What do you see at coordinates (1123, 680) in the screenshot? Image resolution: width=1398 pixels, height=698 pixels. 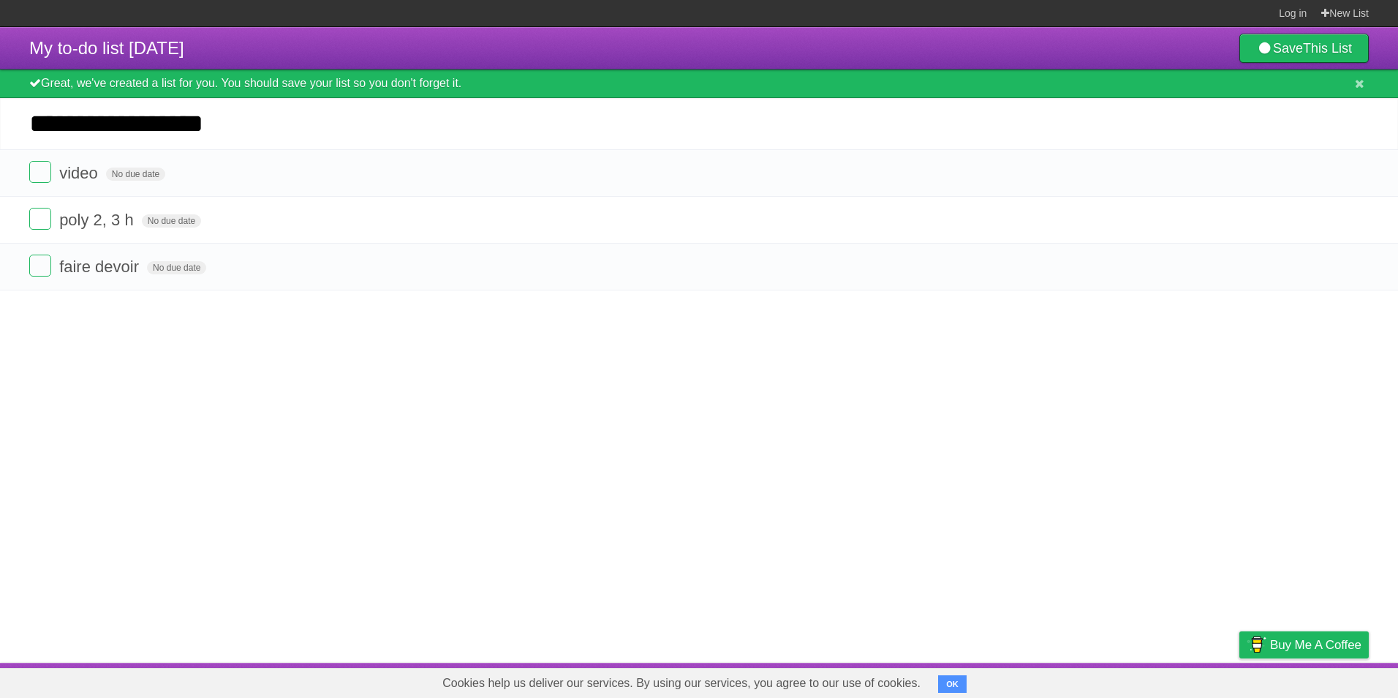 I see `a: Developers` at bounding box center [1123, 680].